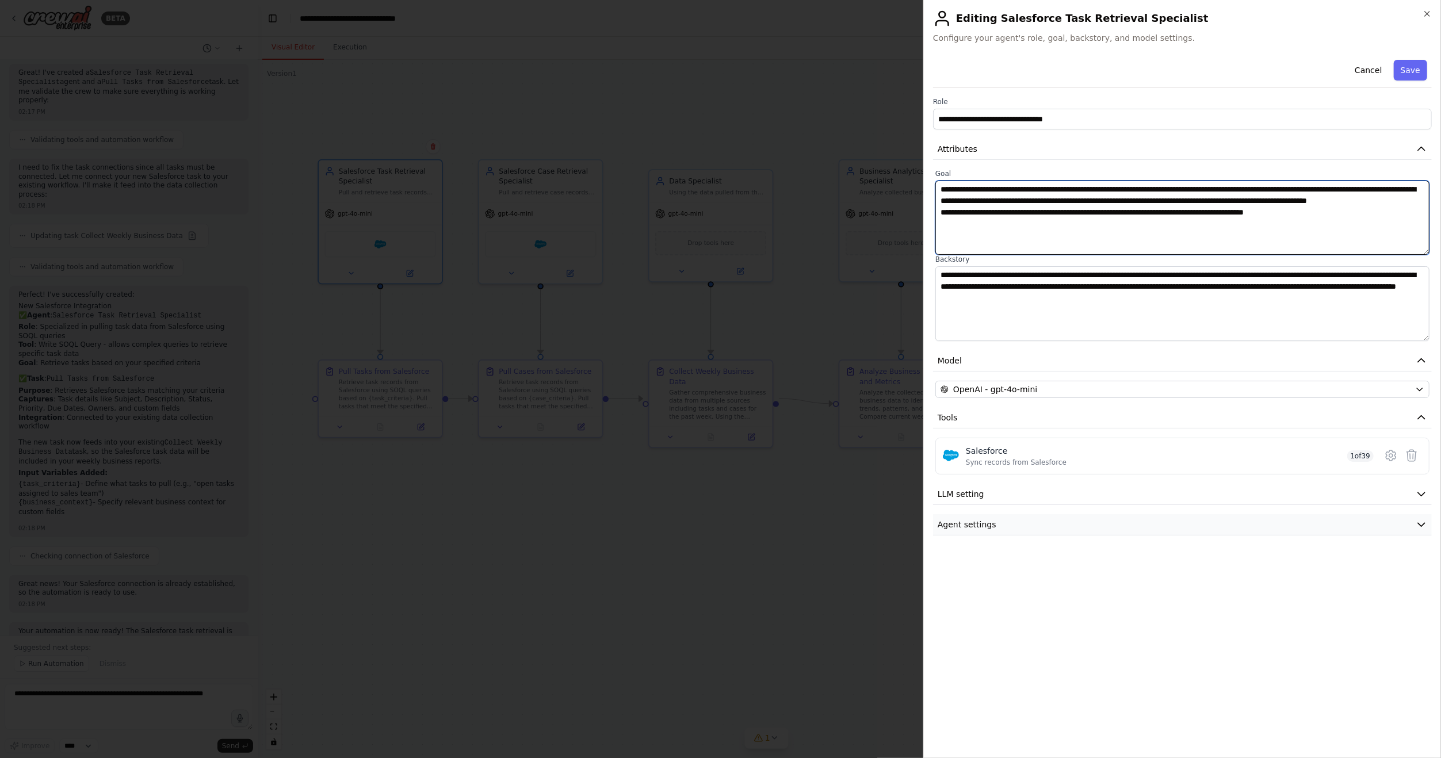 The height and width of the screenshot is (758, 1441). What do you see at coordinates (961, 494) in the screenshot?
I see `span: LLM setting` at bounding box center [961, 494].